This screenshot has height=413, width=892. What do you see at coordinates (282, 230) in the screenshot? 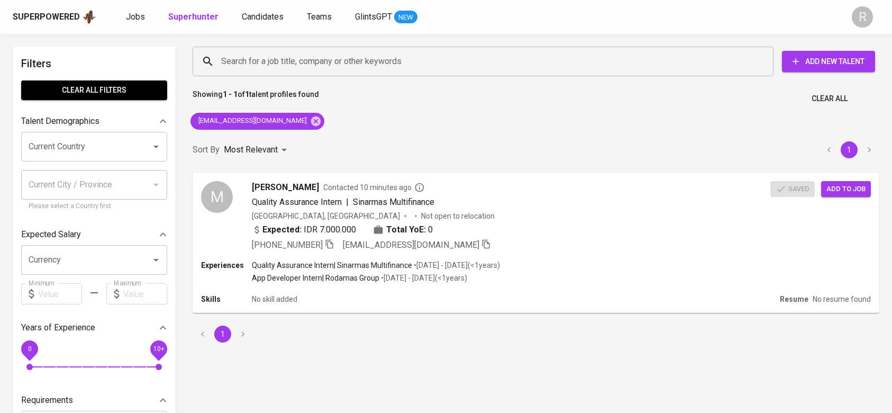
I see `b: Expected:` at bounding box center [282, 230].